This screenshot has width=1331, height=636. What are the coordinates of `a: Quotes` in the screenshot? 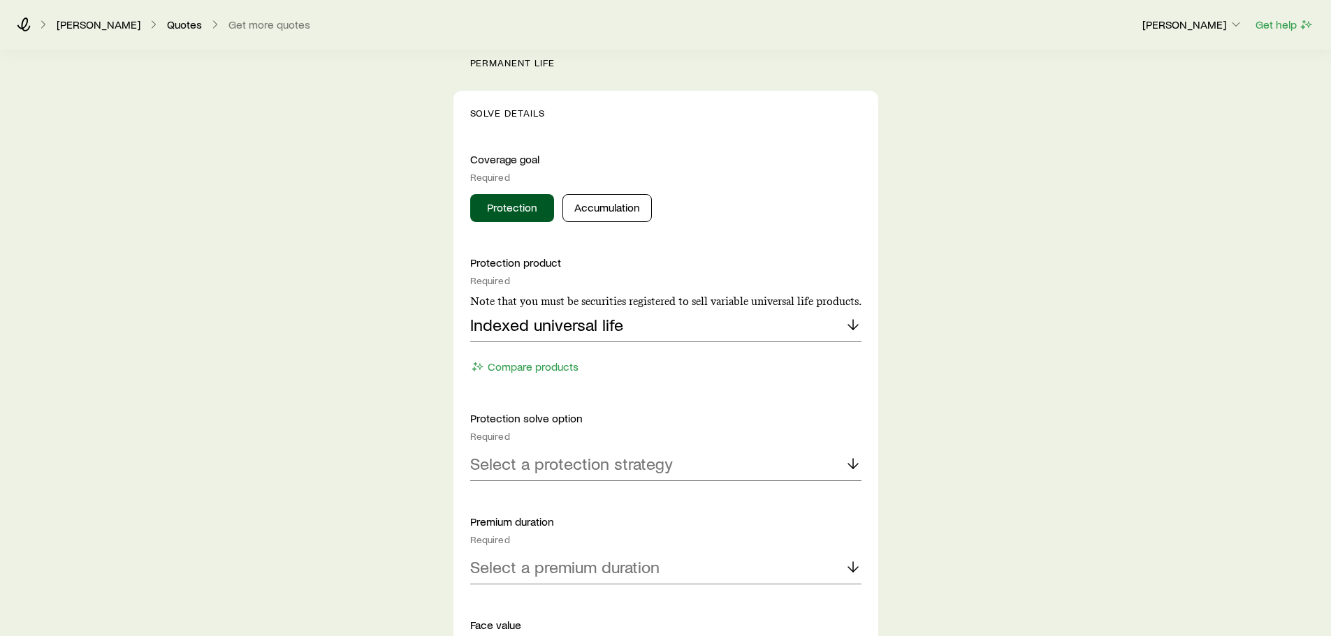 It's located at (184, 24).